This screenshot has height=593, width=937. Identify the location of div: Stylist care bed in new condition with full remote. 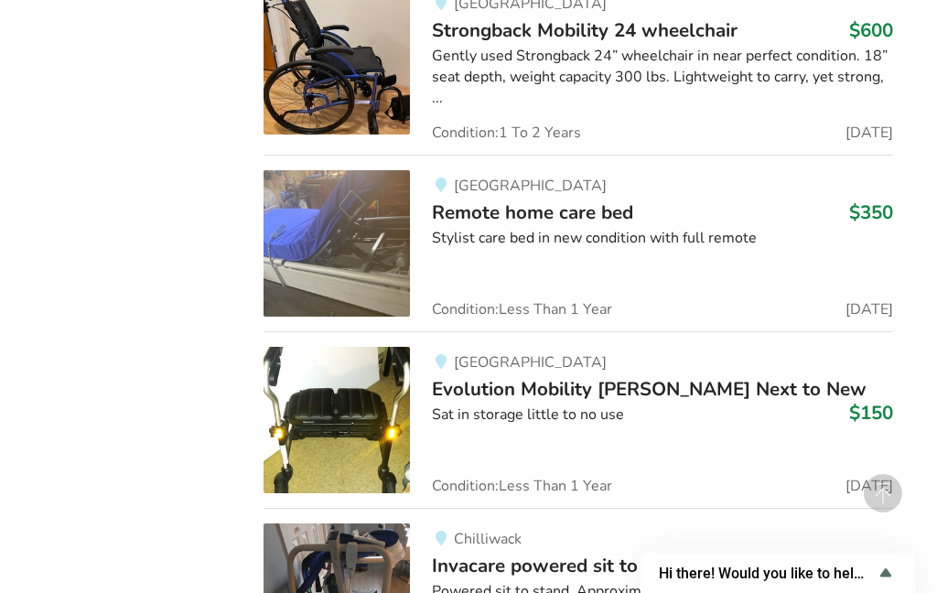
(662, 238).